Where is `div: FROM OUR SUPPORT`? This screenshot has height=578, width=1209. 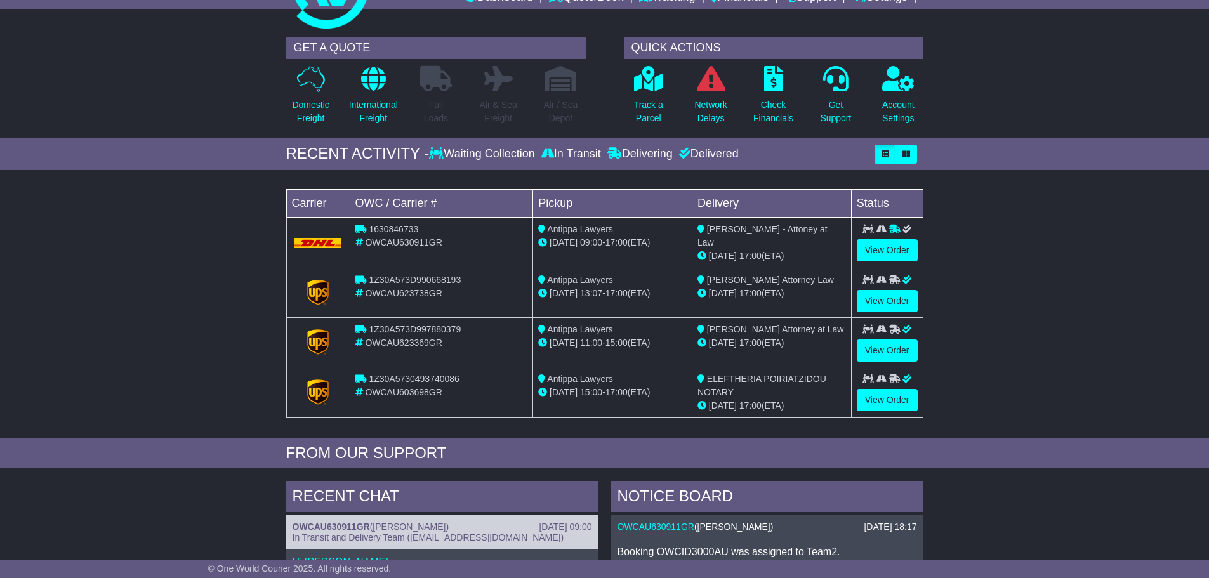
div: FROM OUR SUPPORT is located at coordinates (605, 453).